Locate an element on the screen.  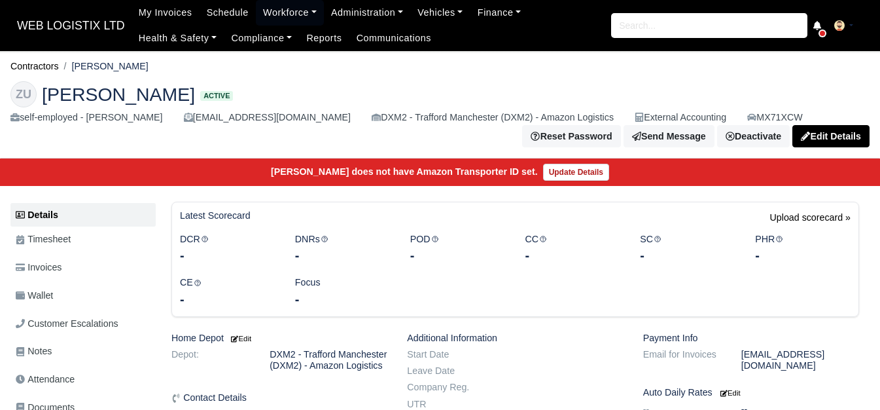
a: Attendance is located at coordinates (83, 379).